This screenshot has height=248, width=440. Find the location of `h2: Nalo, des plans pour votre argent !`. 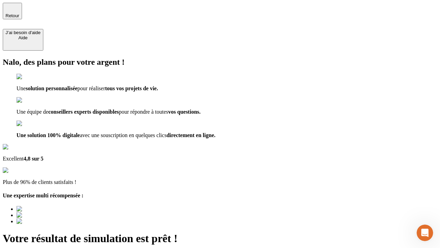

h2: Nalo, des plans pour votre argent ! is located at coordinates (220, 62).